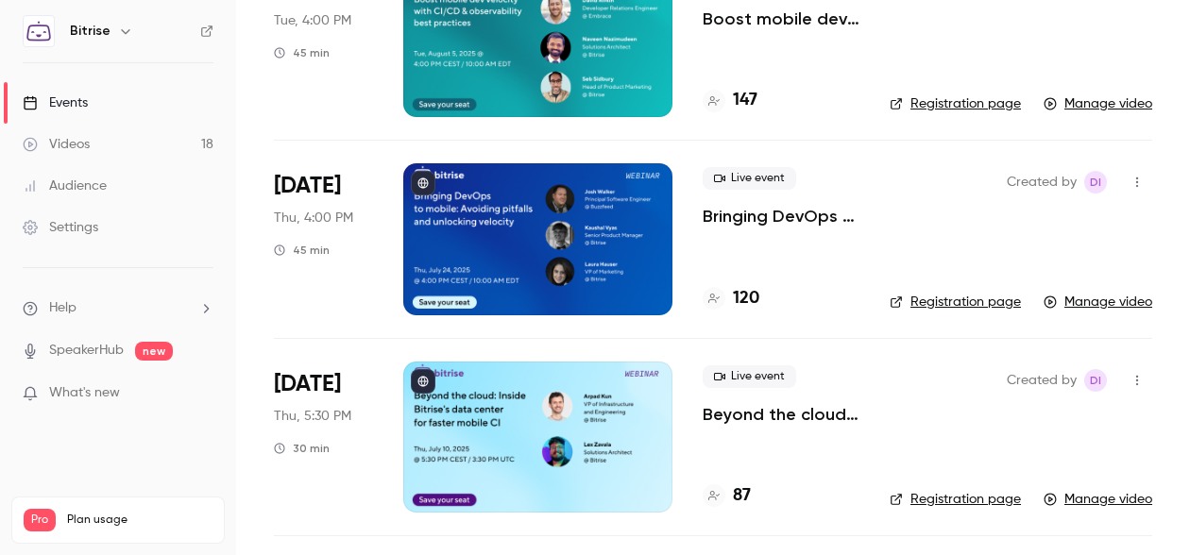 The image size is (1190, 555). Describe the element at coordinates (746, 298) in the screenshot. I see `h4: 120` at that location.